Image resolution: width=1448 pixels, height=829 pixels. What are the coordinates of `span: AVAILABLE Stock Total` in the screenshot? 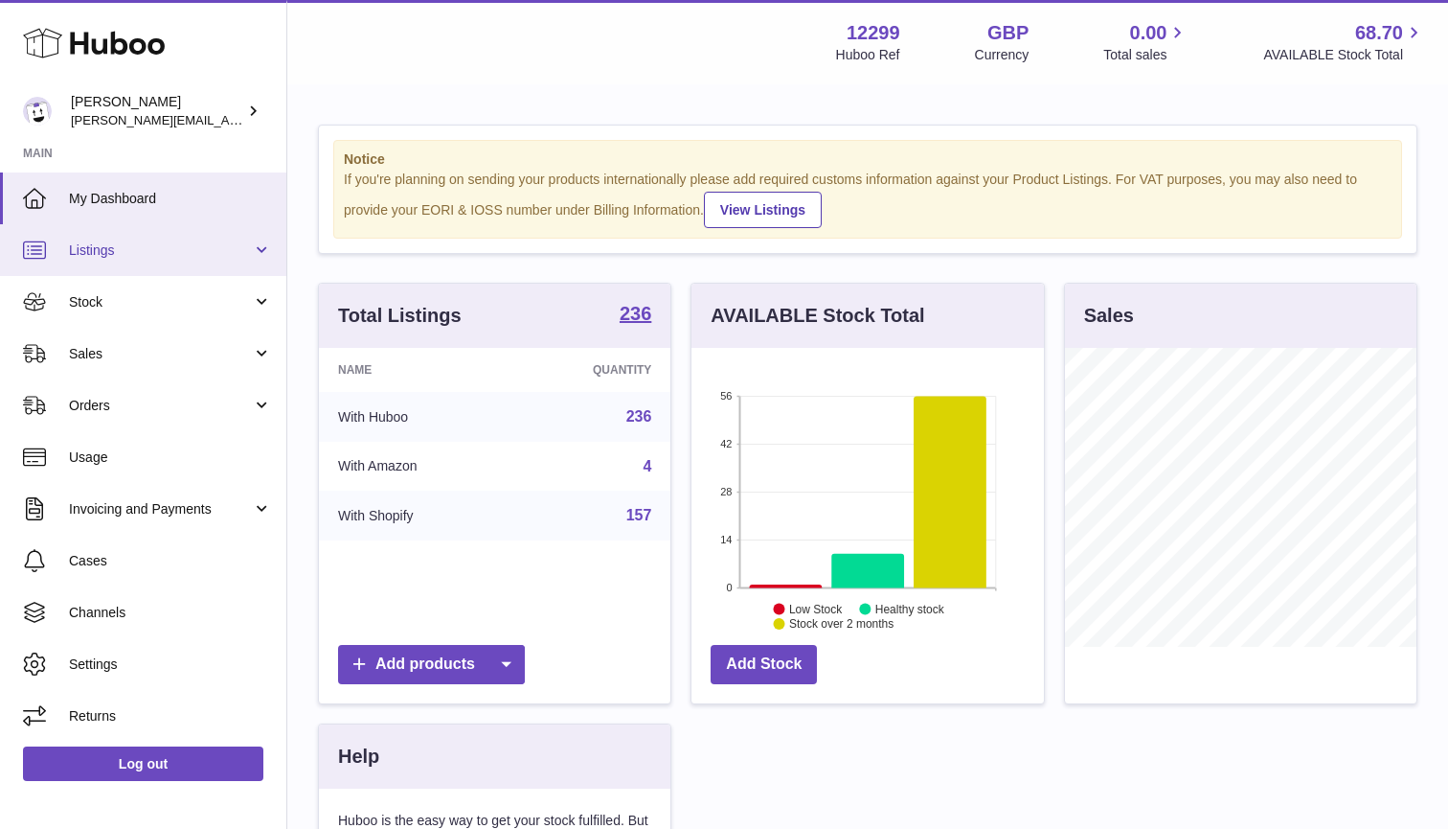 It's located at (1344, 55).